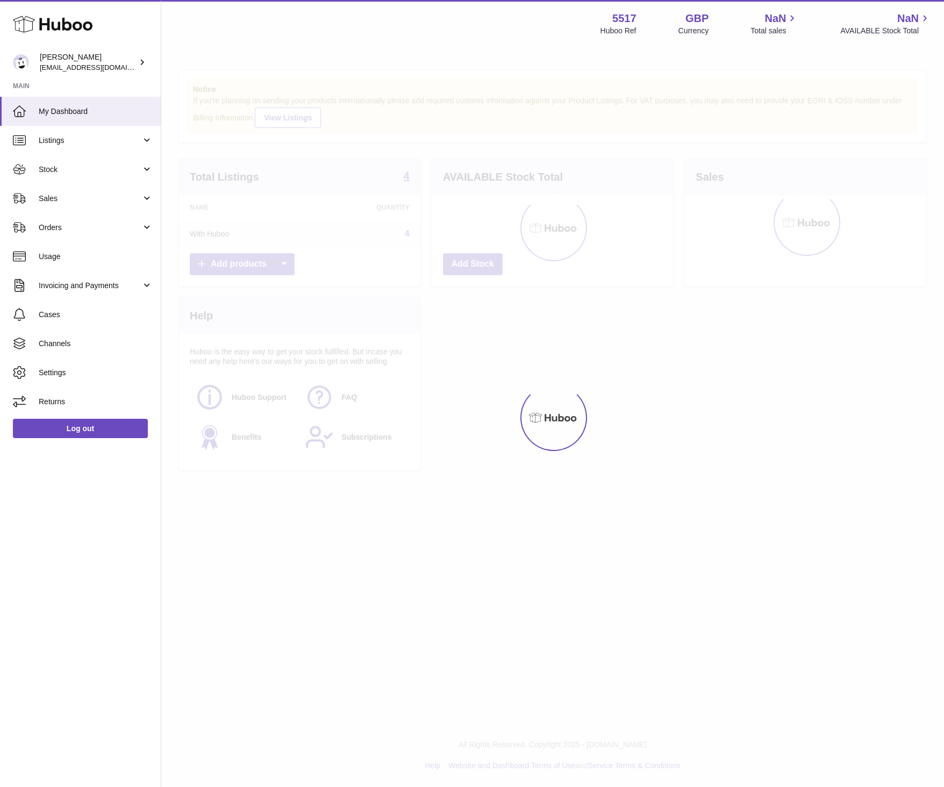 Image resolution: width=944 pixels, height=787 pixels. I want to click on div: Currency, so click(693, 31).